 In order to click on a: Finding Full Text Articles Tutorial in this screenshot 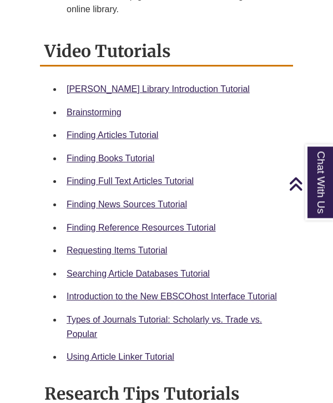, I will do `click(130, 181)`.